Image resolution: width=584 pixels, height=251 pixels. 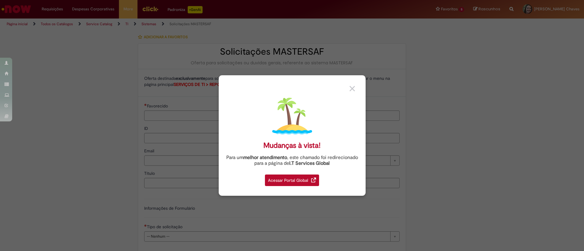 I want to click on div: Acessar Portal Global, so click(x=292, y=181).